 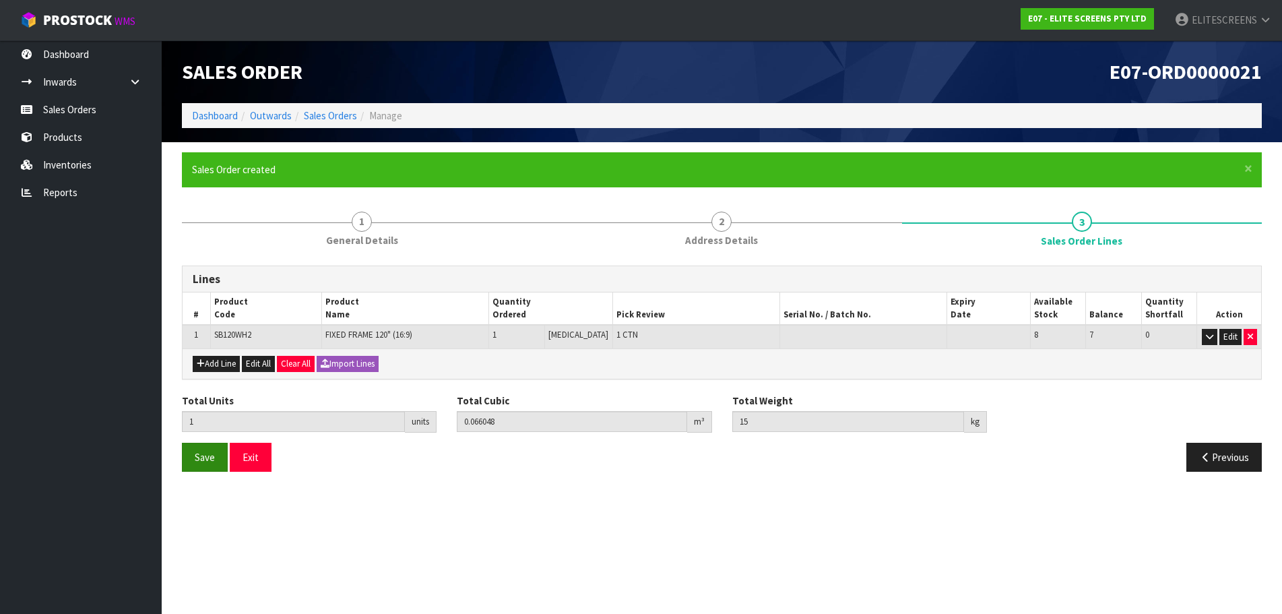 I want to click on img: cube-alt.png, so click(x=28, y=20).